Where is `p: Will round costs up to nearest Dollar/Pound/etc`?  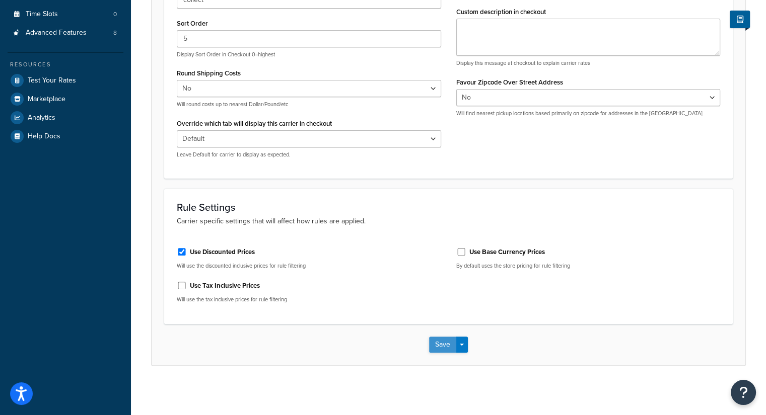 p: Will round costs up to nearest Dollar/Pound/etc is located at coordinates (309, 104).